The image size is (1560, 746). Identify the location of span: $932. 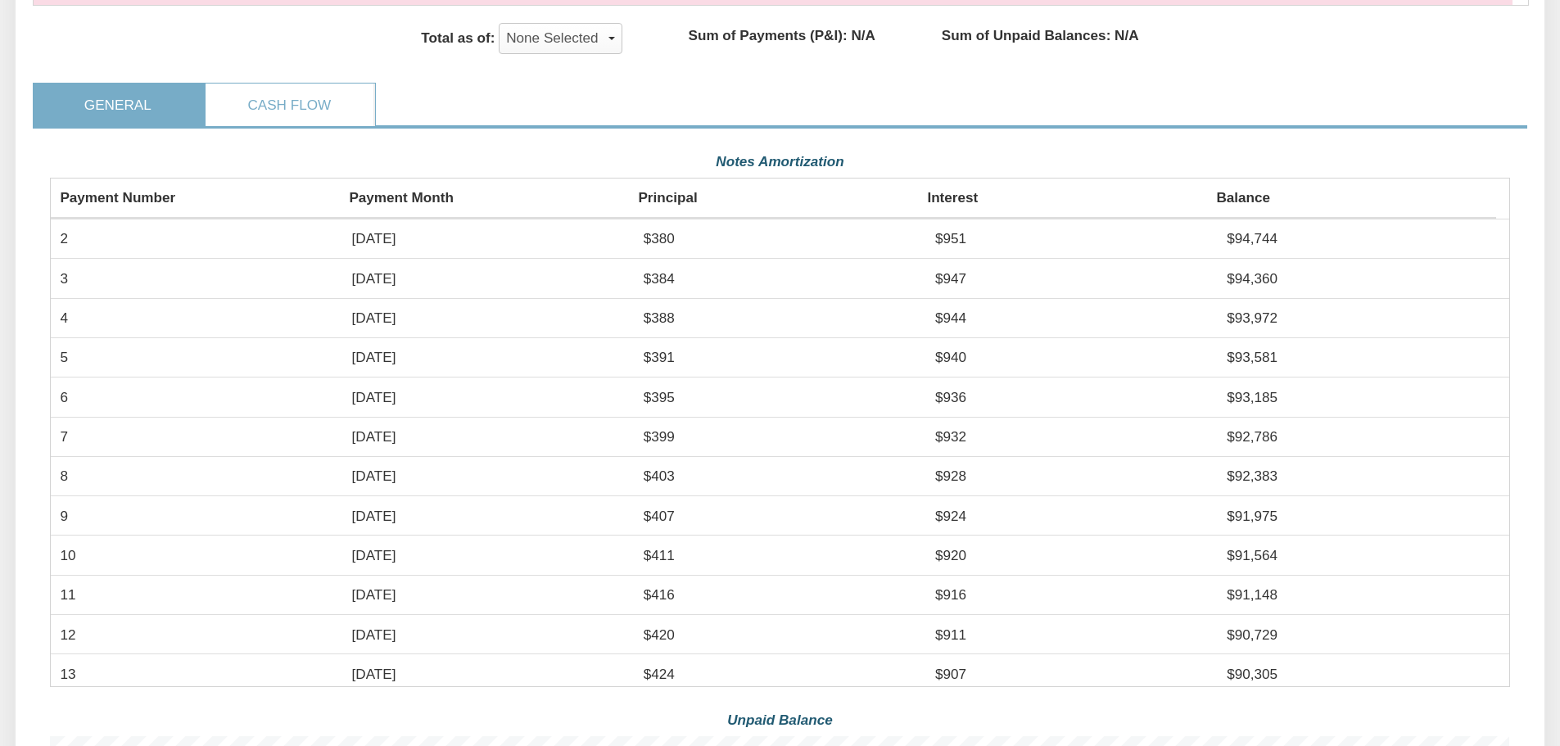
(951, 436).